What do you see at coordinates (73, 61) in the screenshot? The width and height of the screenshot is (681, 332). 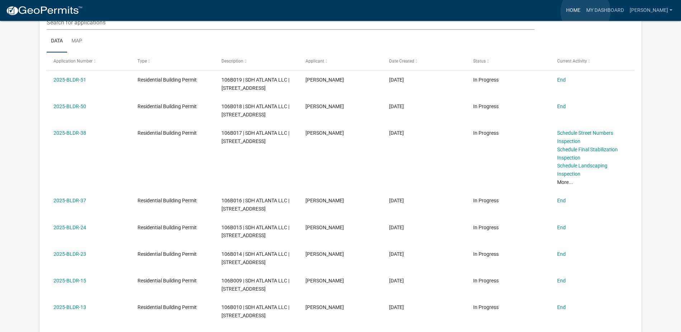 I see `span: Application Number` at bounding box center [73, 61].